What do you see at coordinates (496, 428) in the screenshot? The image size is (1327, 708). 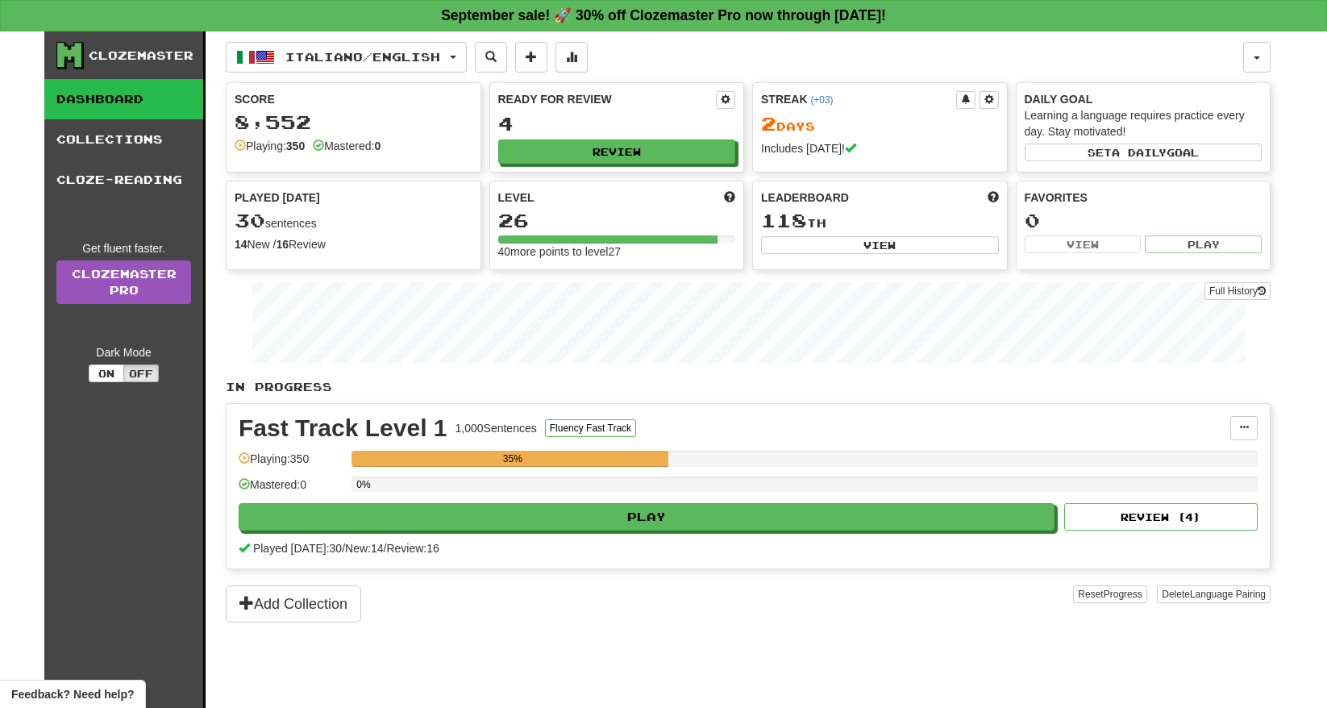 I see `div: 1,000 Sentences` at bounding box center [496, 428].